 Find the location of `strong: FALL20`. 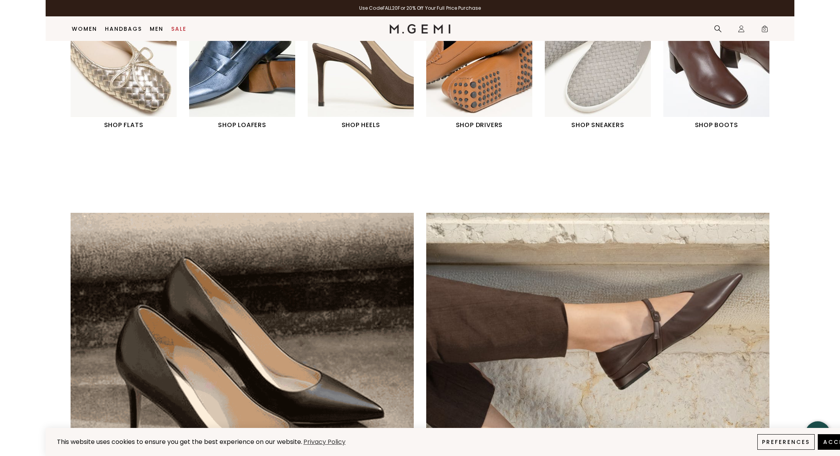

strong: FALL20 is located at coordinates (390, 8).